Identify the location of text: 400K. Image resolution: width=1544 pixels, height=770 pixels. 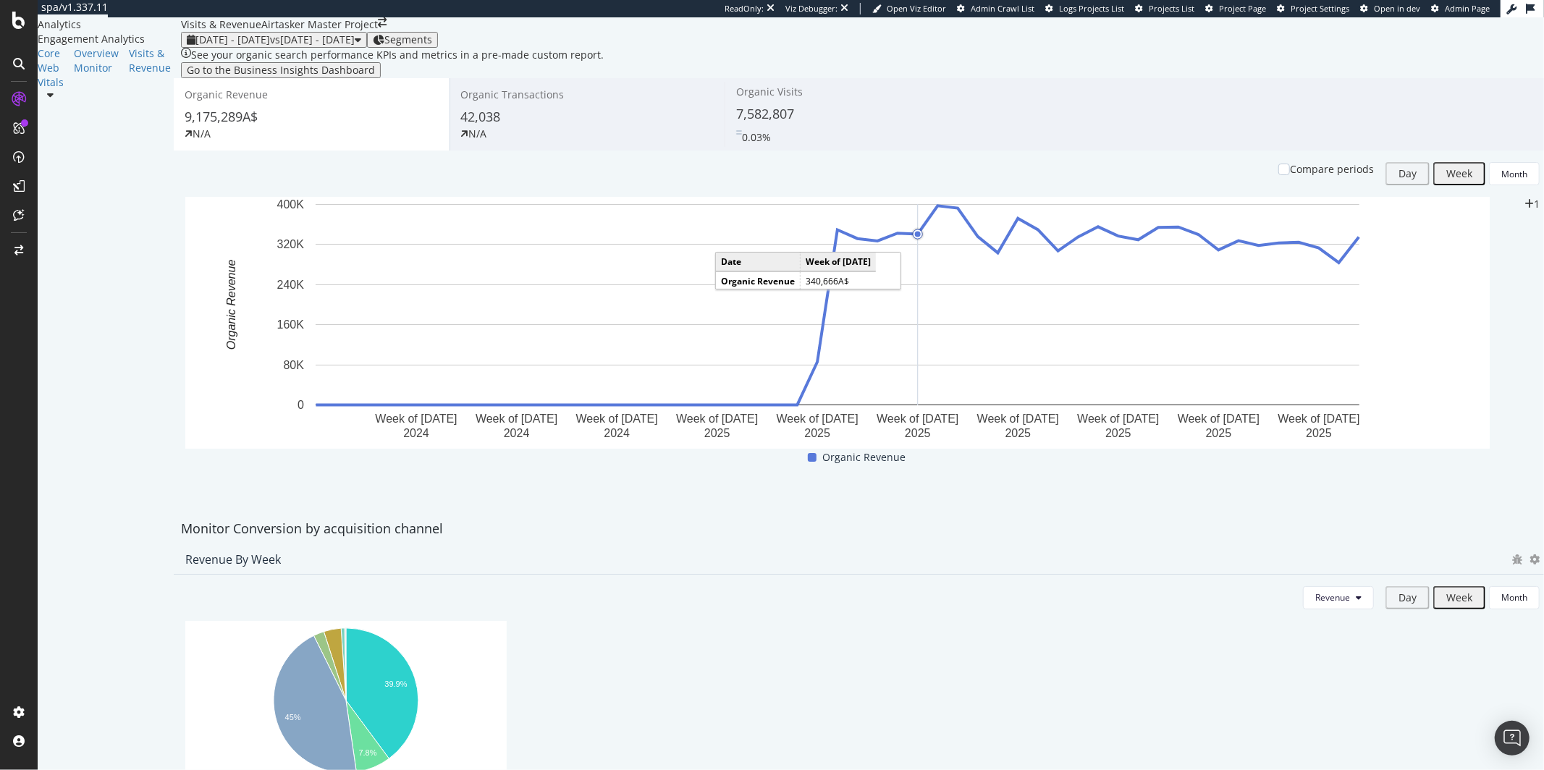
(291, 204).